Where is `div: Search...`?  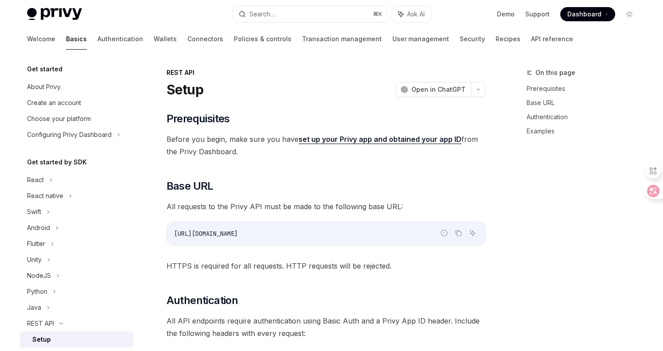 div: Search... is located at coordinates (262, 14).